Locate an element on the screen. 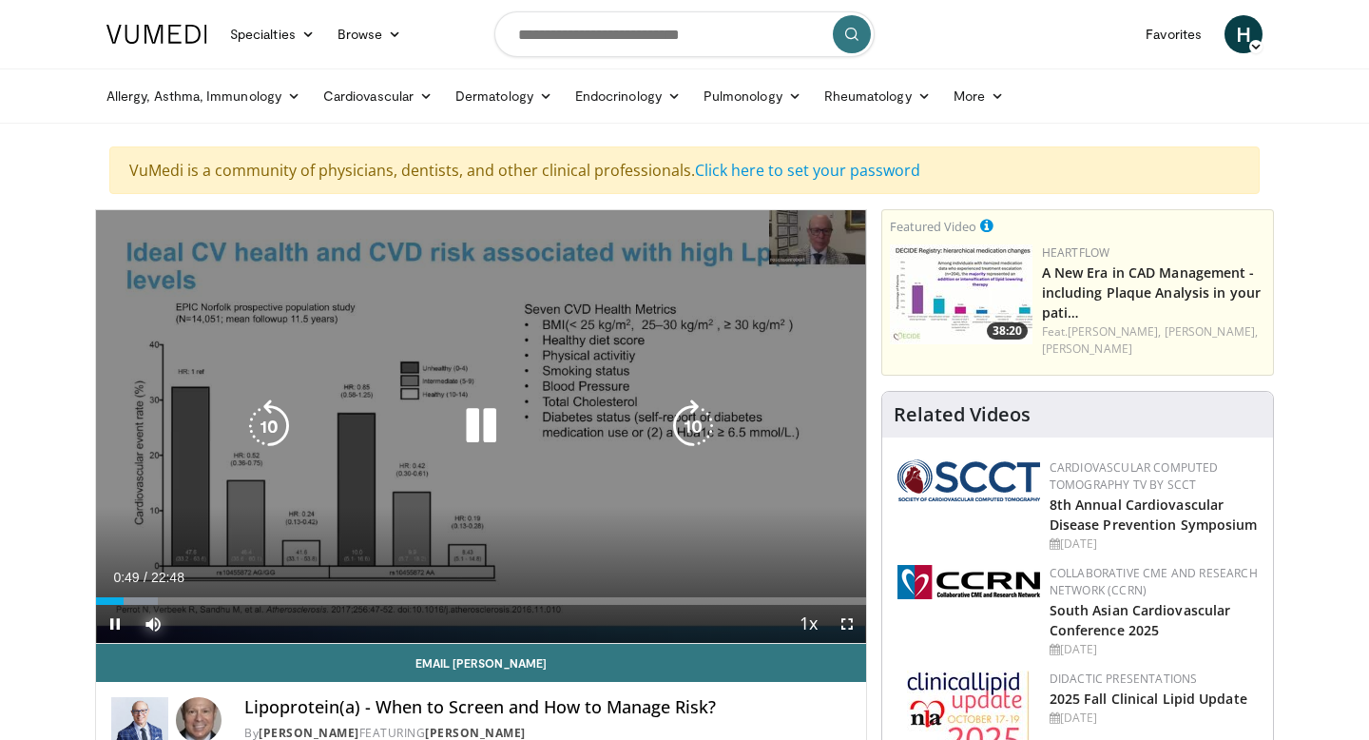  a: Click here to set your password is located at coordinates (807, 170).